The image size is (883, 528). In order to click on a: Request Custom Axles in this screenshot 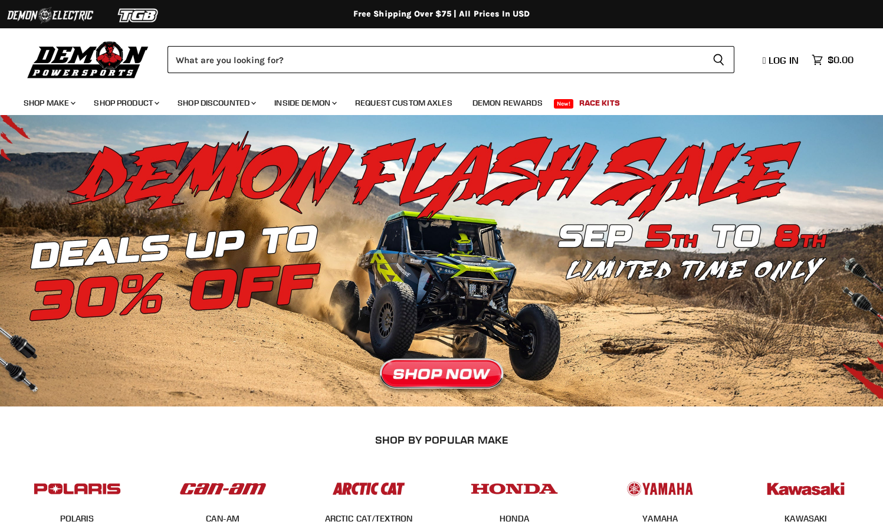, I will do `click(403, 103)`.